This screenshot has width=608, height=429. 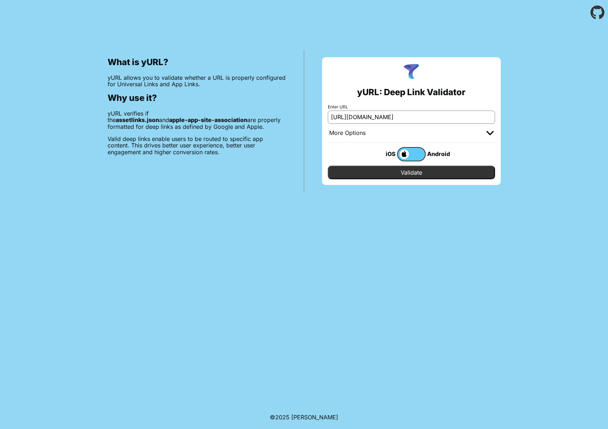 I want to click on label: Enter URL, so click(x=412, y=107).